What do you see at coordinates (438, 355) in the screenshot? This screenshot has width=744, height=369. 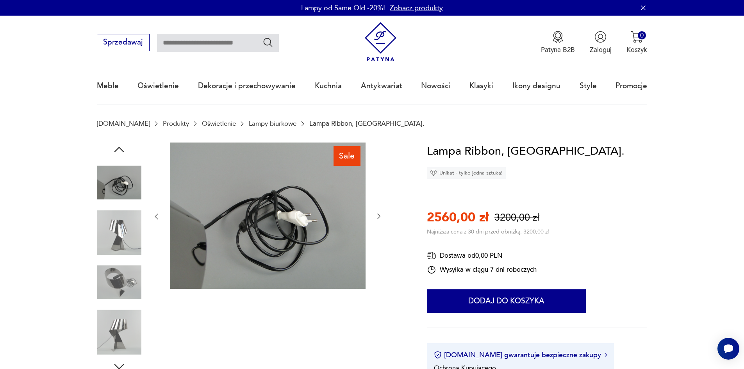 I see `img: Ikona certyfikatu` at bounding box center [438, 355].